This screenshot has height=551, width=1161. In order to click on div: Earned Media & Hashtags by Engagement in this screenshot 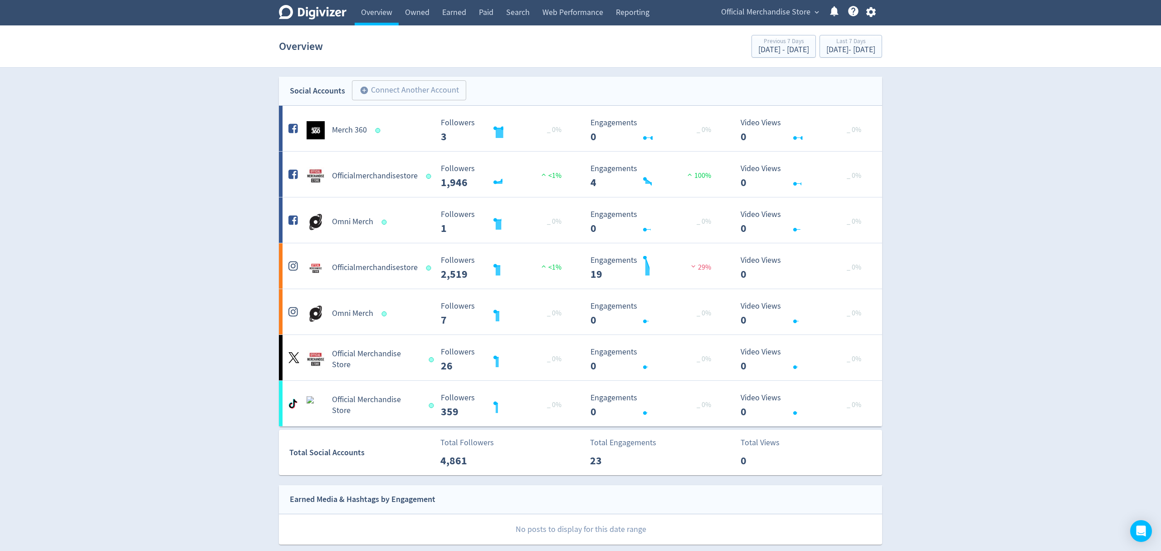, I will do `click(362, 499)`.